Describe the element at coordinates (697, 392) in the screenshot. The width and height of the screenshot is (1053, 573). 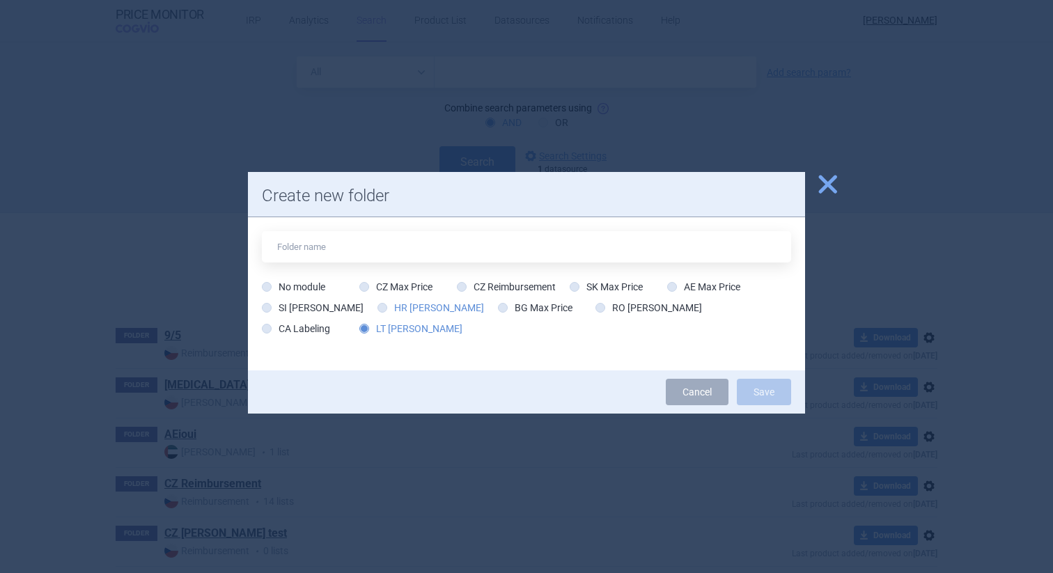
I see `a: Cancel` at that location.